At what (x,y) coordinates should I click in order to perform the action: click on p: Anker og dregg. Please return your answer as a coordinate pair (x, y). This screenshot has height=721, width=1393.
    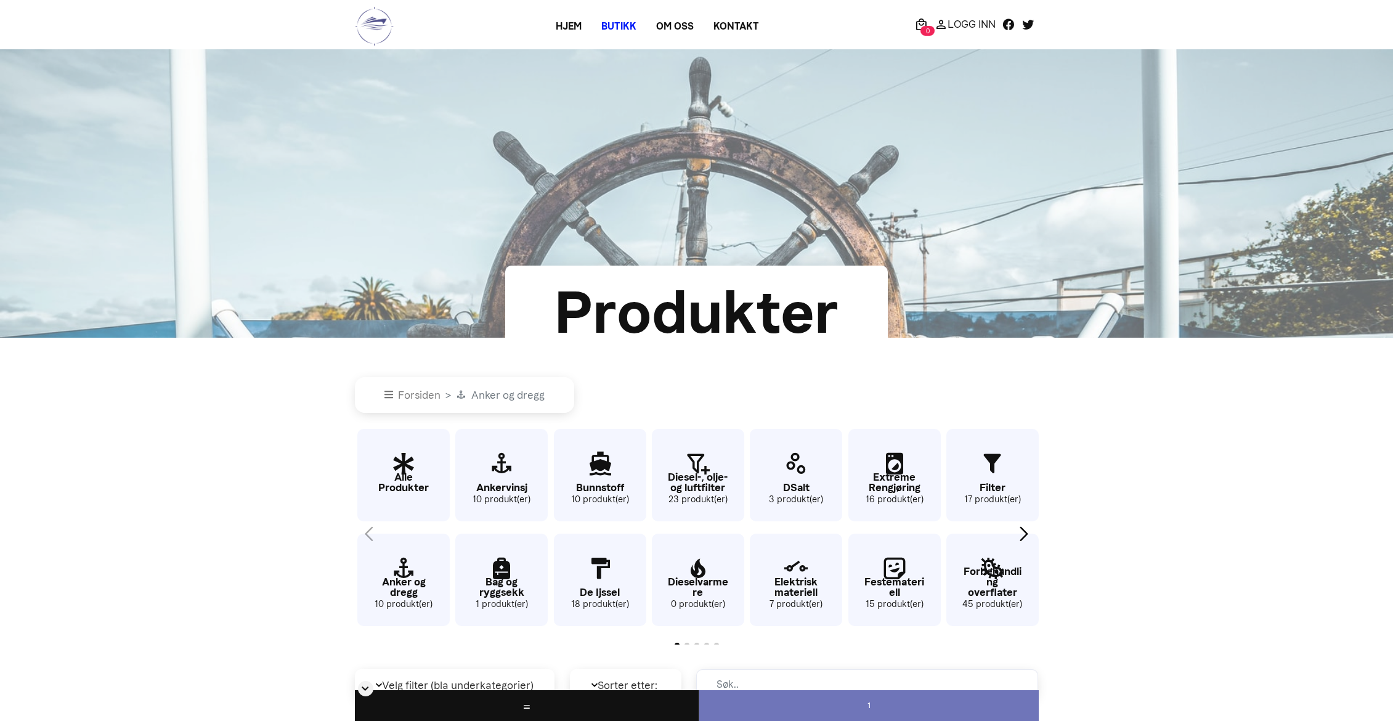
    Looking at the image, I should click on (404, 587).